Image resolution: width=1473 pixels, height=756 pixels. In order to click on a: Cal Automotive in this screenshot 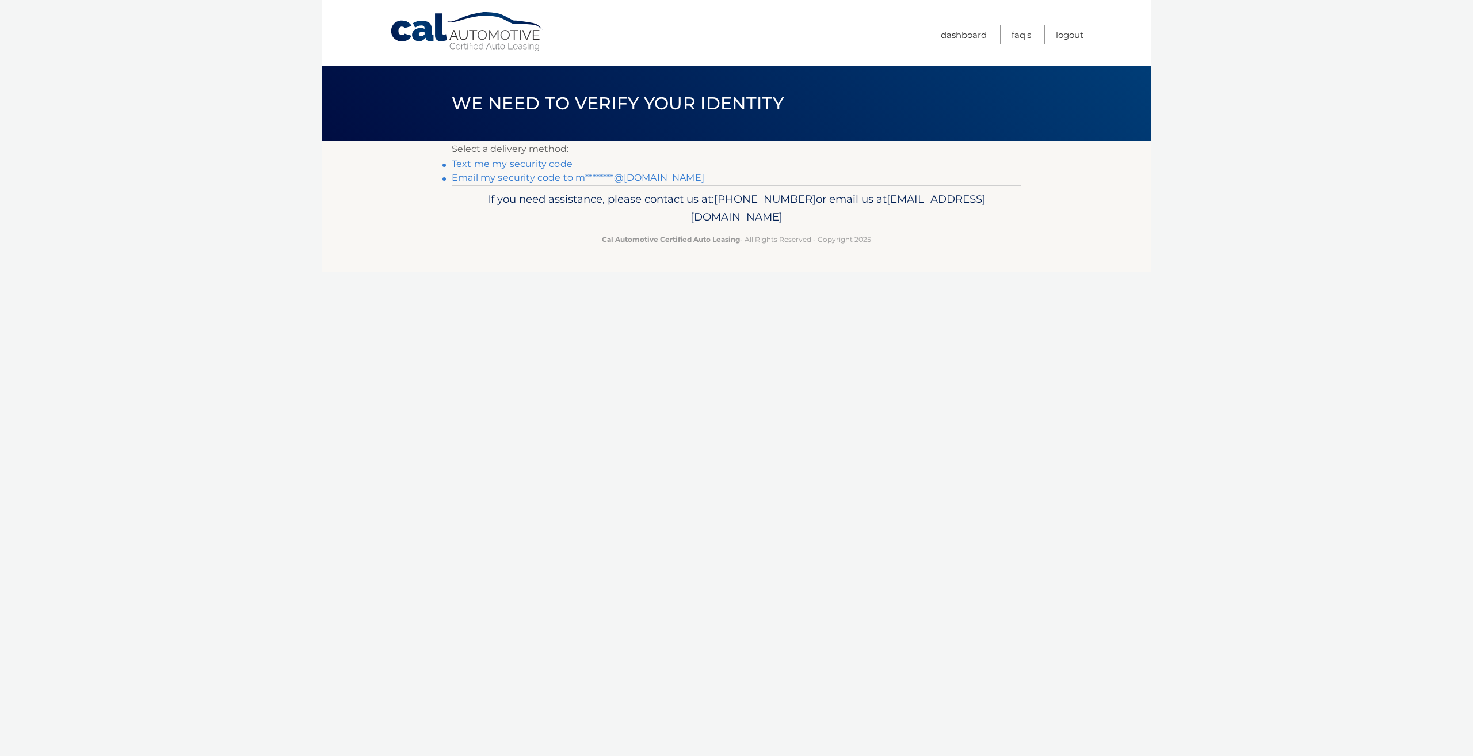, I will do `click(467, 32)`.